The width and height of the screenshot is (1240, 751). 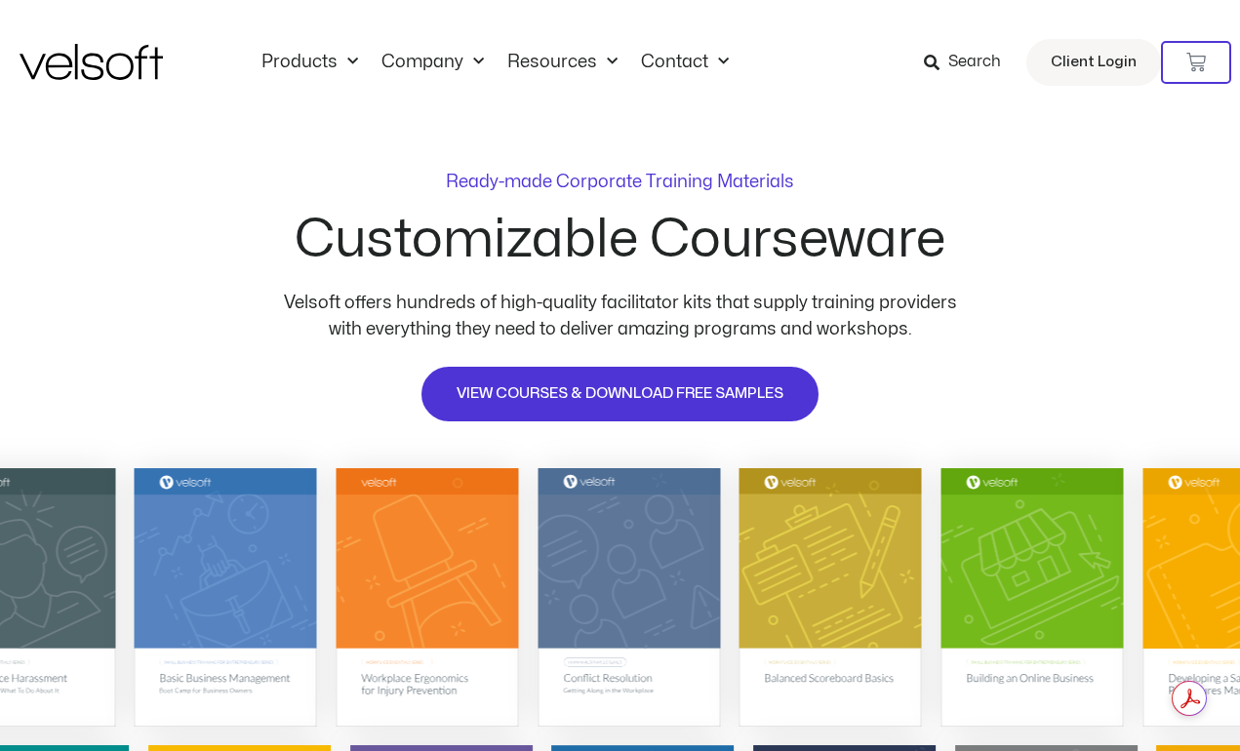 I want to click on a: VIEW COURSES & DOWNLOAD FREE SAMPLES, so click(x=619, y=394).